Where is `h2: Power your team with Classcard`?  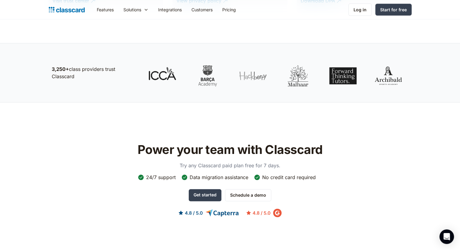 h2: Power your team with Classcard is located at coordinates (230, 149).